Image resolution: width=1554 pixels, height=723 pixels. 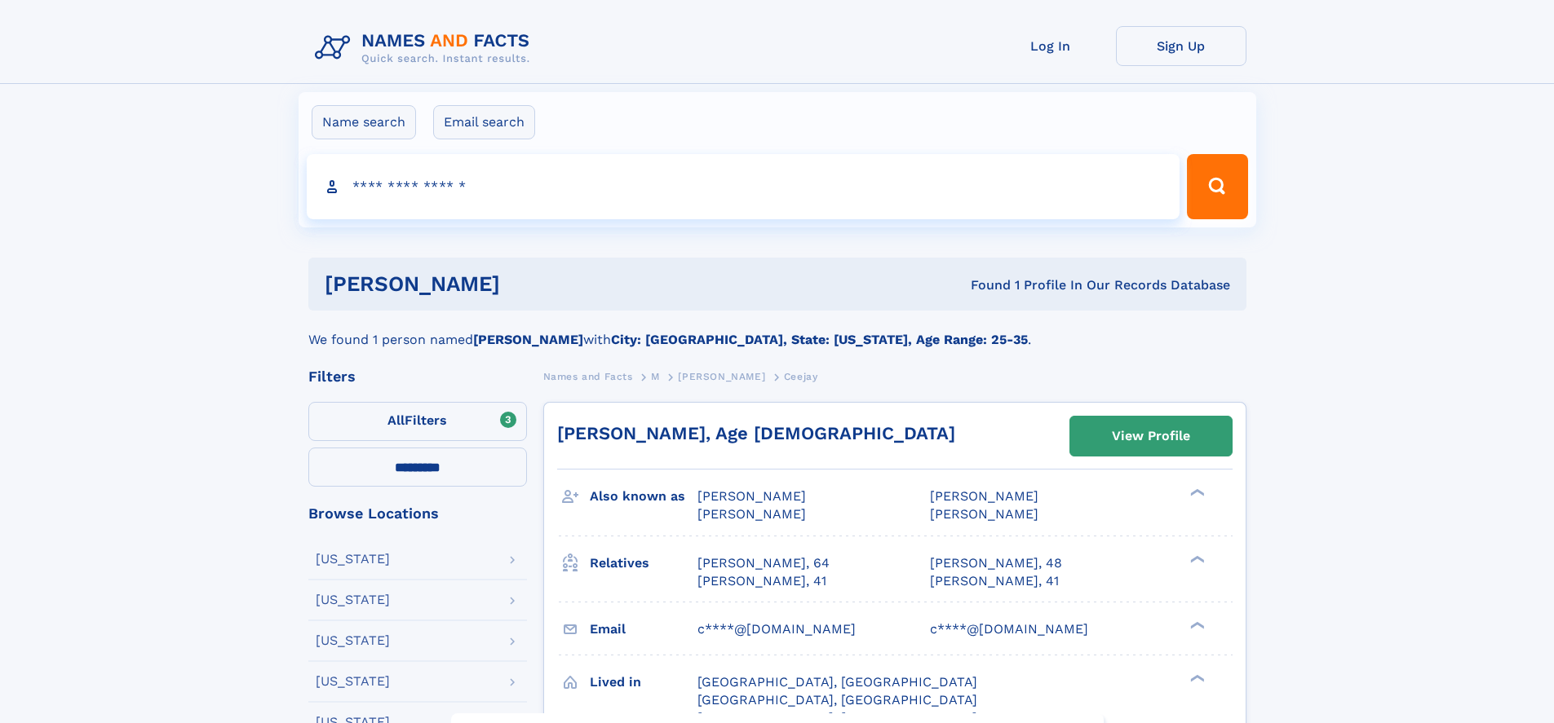 What do you see at coordinates (418, 514) in the screenshot?
I see `div: Browse Locations` at bounding box center [418, 514].